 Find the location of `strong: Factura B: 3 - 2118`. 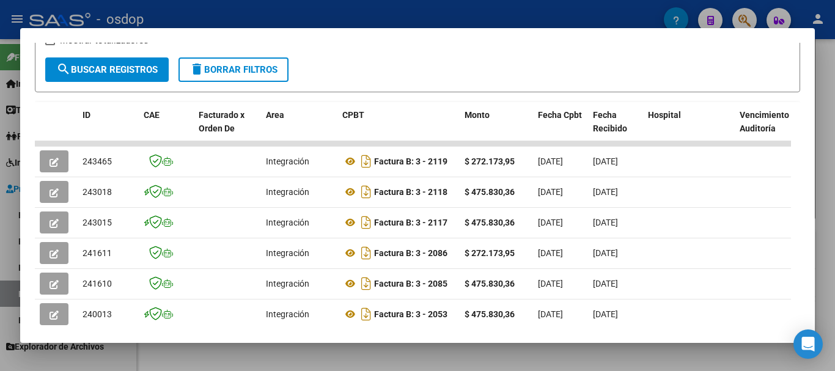

strong: Factura B: 3 - 2118 is located at coordinates (411, 192).